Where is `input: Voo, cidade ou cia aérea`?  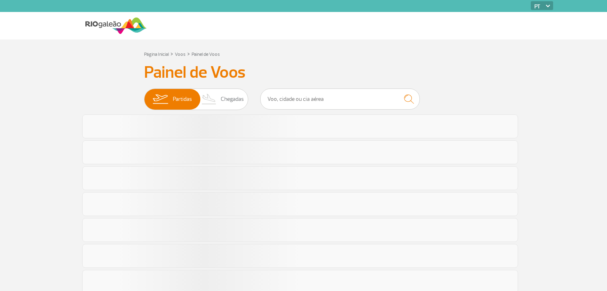 input: Voo, cidade ou cia aérea is located at coordinates (340, 99).